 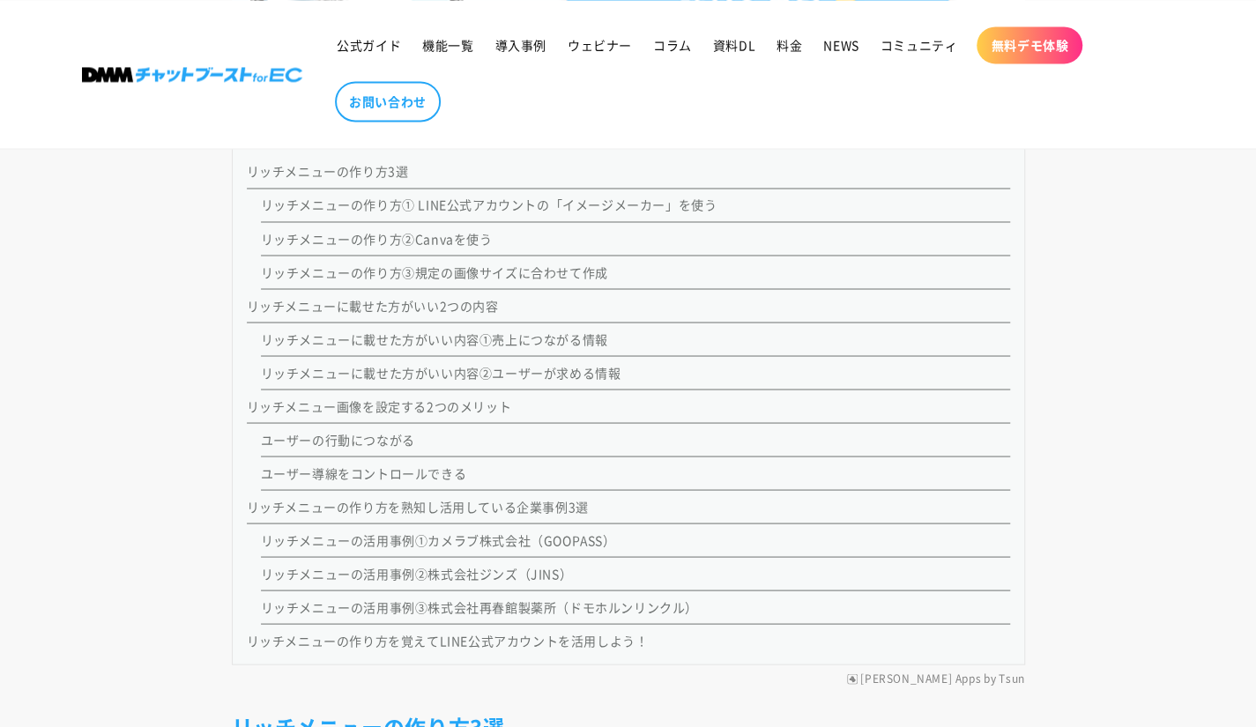 What do you see at coordinates (841, 45) in the screenshot?
I see `span: NEWS` at bounding box center [841, 45].